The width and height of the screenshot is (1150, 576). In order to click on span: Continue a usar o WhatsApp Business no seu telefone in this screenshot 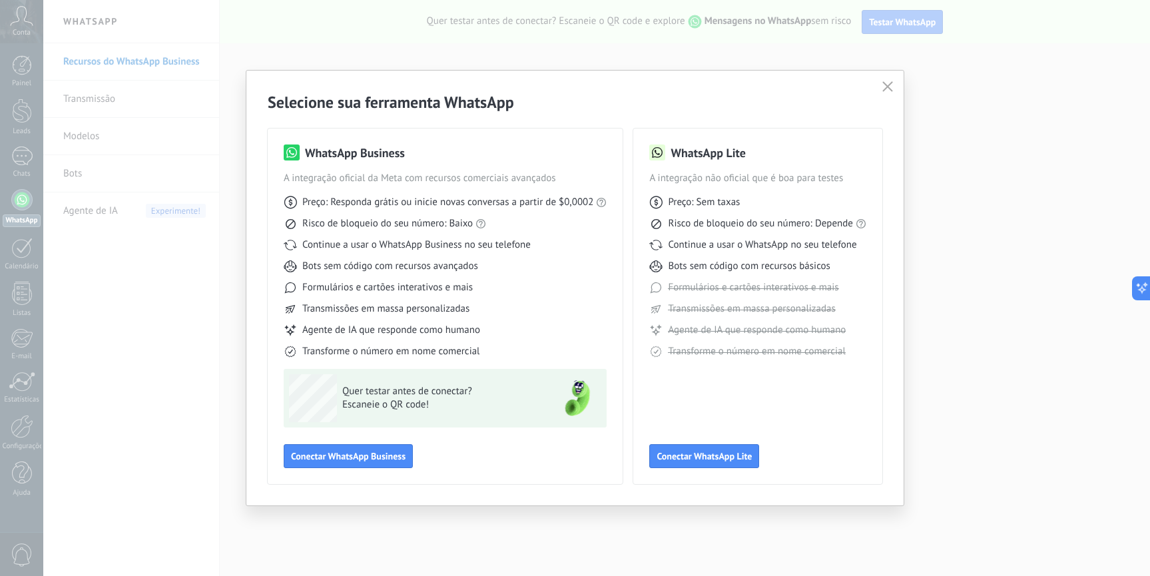, I will do `click(416, 245)`.